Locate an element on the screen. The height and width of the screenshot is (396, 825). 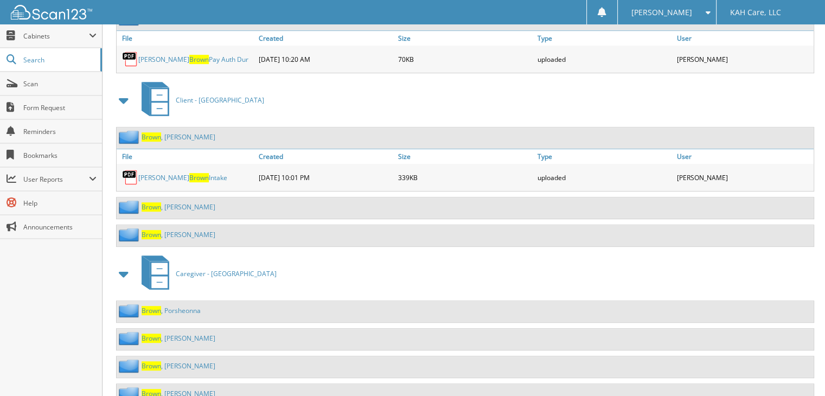
span: Help is located at coordinates (60, 203).